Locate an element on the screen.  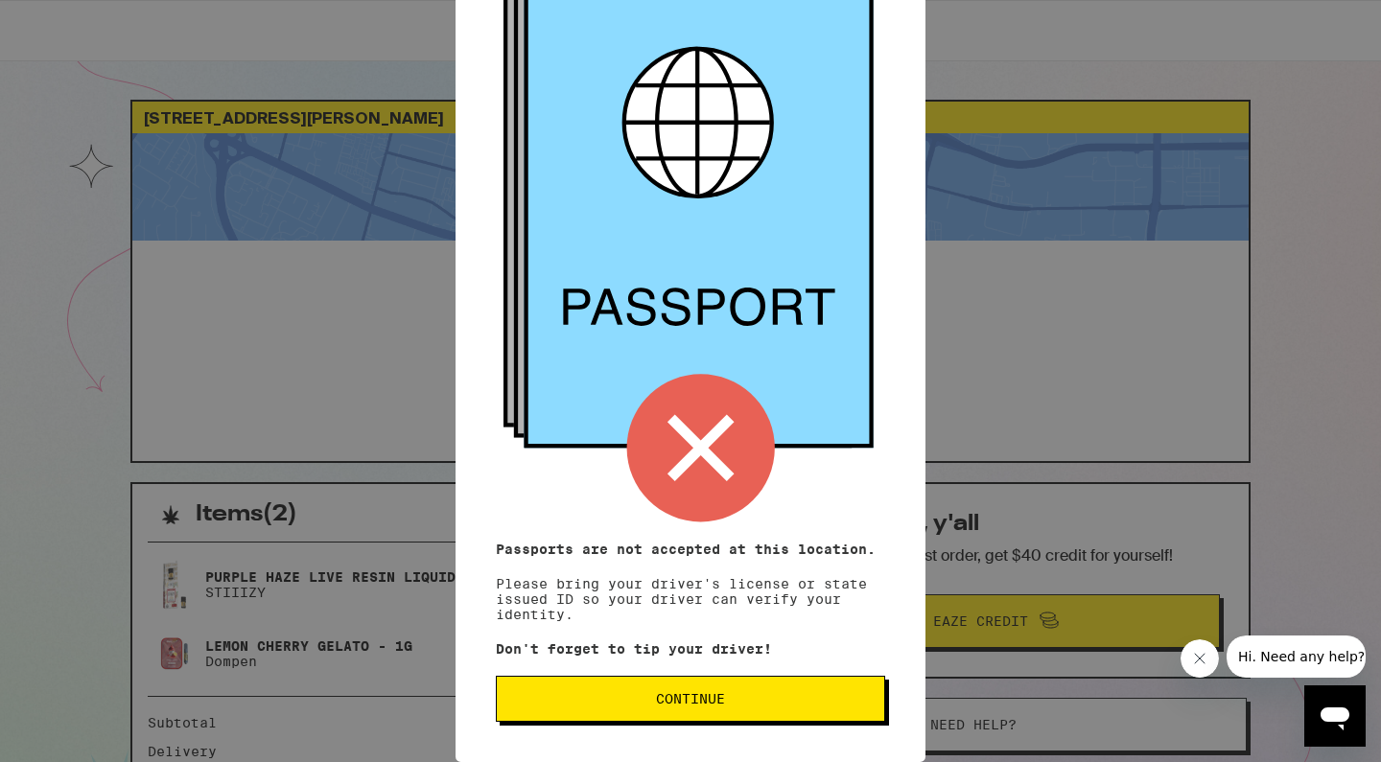
button: Continue is located at coordinates (690, 699).